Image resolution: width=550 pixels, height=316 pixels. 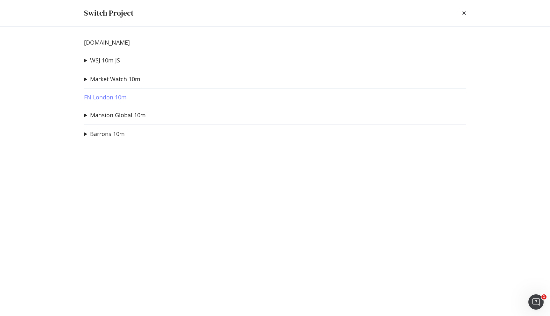 What do you see at coordinates (464, 13) in the screenshot?
I see `div: times` at bounding box center [464, 13].